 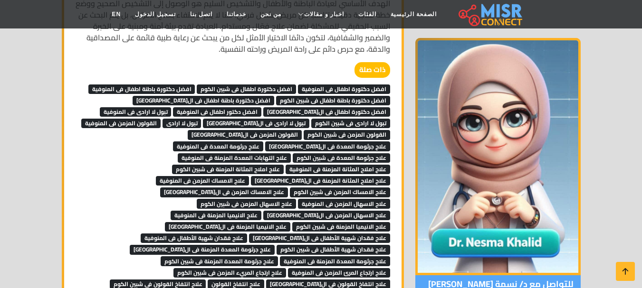 I want to click on a: علاج الانيميا المزمنة فى شبين الكوم, so click(x=341, y=226).